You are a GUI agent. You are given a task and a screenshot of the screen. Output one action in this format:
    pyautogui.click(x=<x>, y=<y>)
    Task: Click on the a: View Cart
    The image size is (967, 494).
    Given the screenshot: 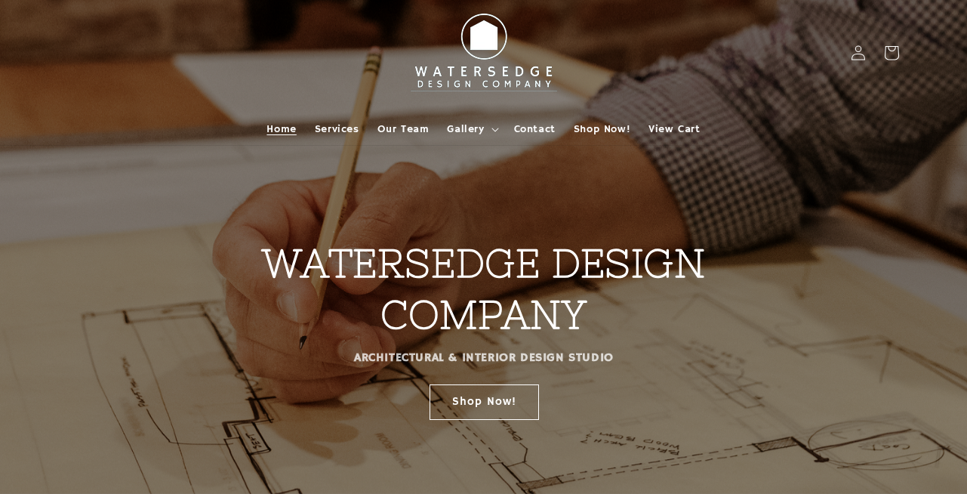 What is the action you would take?
    pyautogui.click(x=674, y=129)
    